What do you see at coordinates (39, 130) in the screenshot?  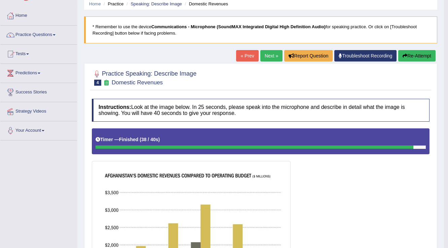 I see `a: Your Account` at bounding box center [39, 130].